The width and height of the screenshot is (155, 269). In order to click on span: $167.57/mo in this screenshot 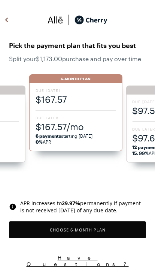, I will do `click(76, 126)`.